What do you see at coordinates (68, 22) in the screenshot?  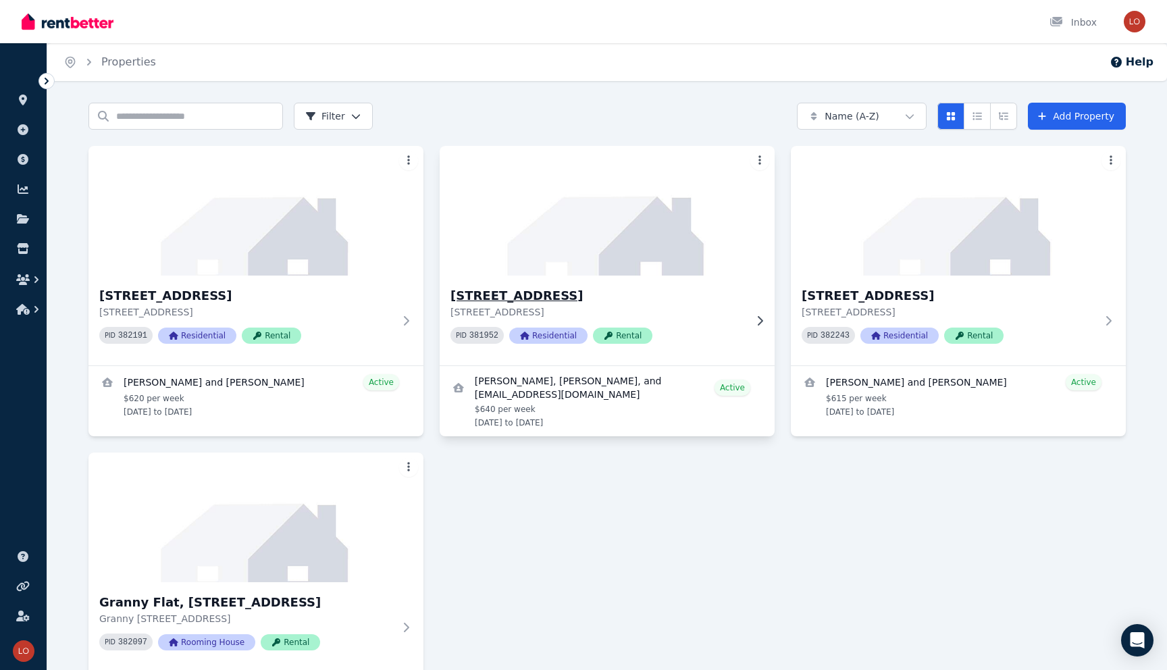 I see `img: RentBetter` at bounding box center [68, 22].